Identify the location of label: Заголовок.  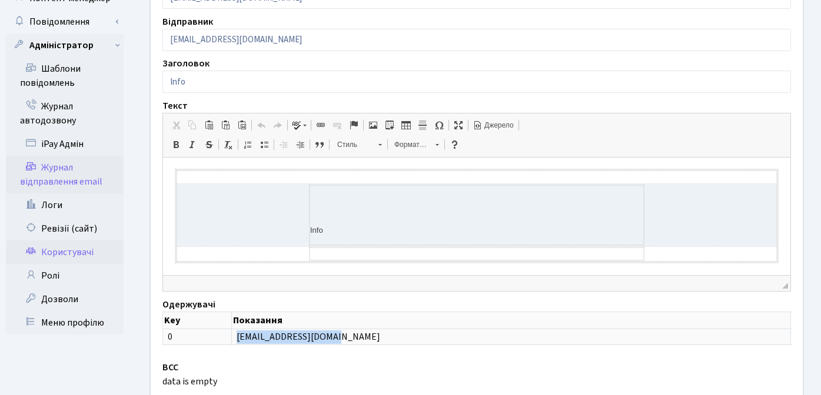
(186, 64).